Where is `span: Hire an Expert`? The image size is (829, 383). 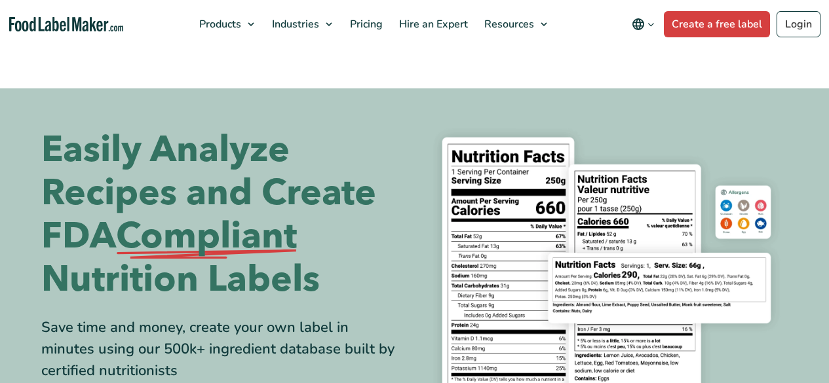
span: Hire an Expert is located at coordinates (432, 24).